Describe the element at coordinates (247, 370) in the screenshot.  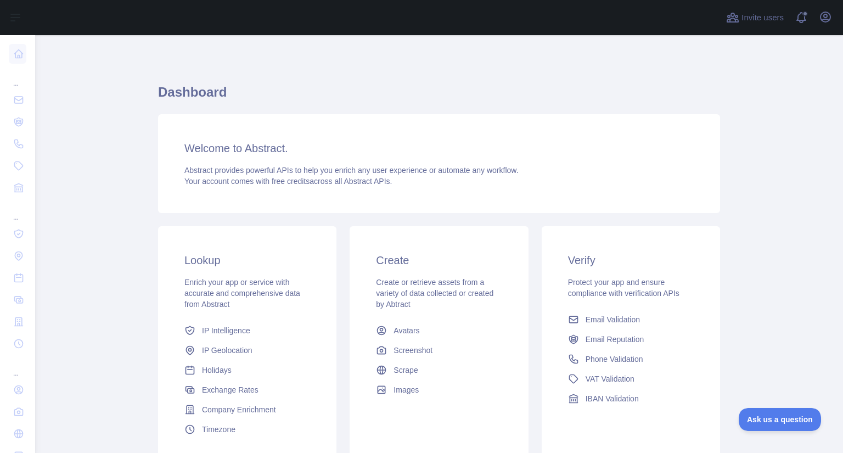
I see `a: Holidays` at that location.